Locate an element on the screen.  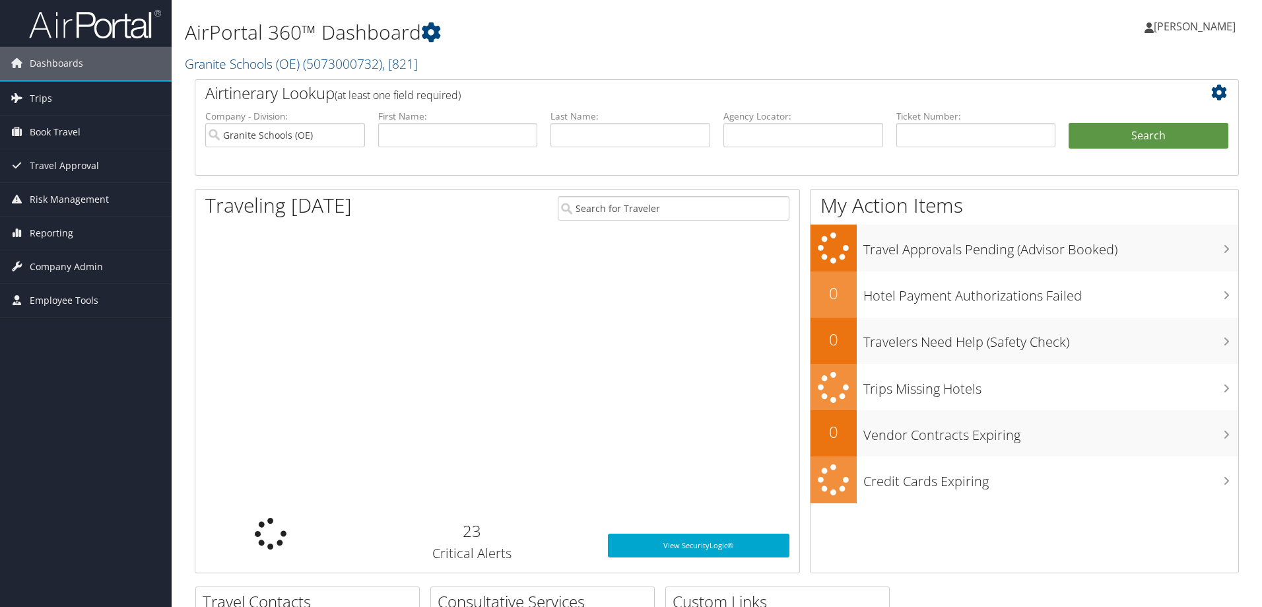
span: Dashboards is located at coordinates (56, 63).